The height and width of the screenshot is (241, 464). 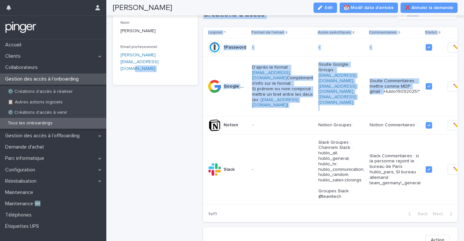 I want to click on p: ⚙️ Créations d'accès à réaliser, so click(x=40, y=91).